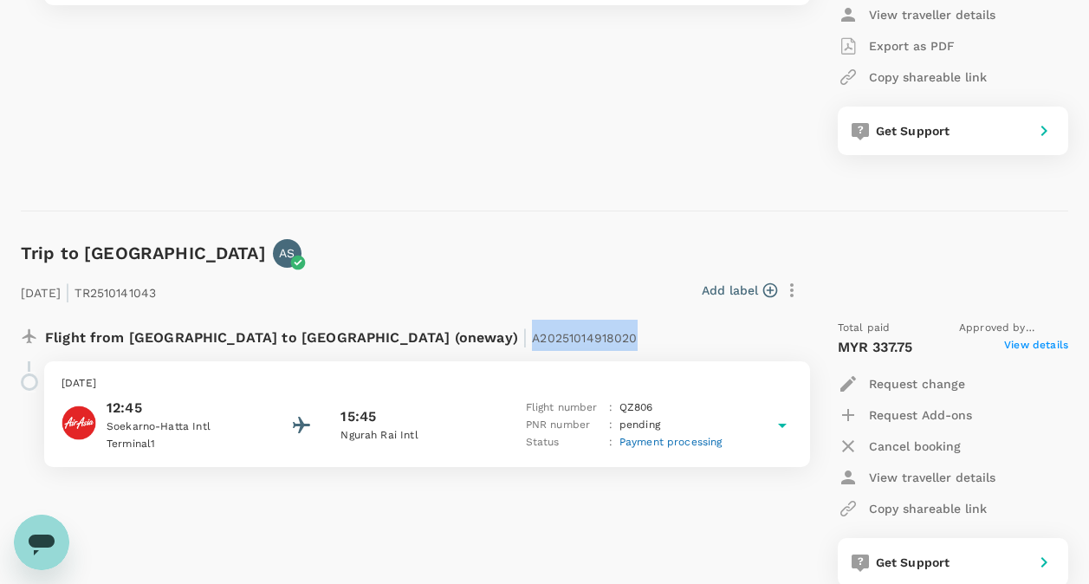 The height and width of the screenshot is (584, 1089). Describe the element at coordinates (418, 436) in the screenshot. I see `p: Ngurah Rai Intl` at that location.